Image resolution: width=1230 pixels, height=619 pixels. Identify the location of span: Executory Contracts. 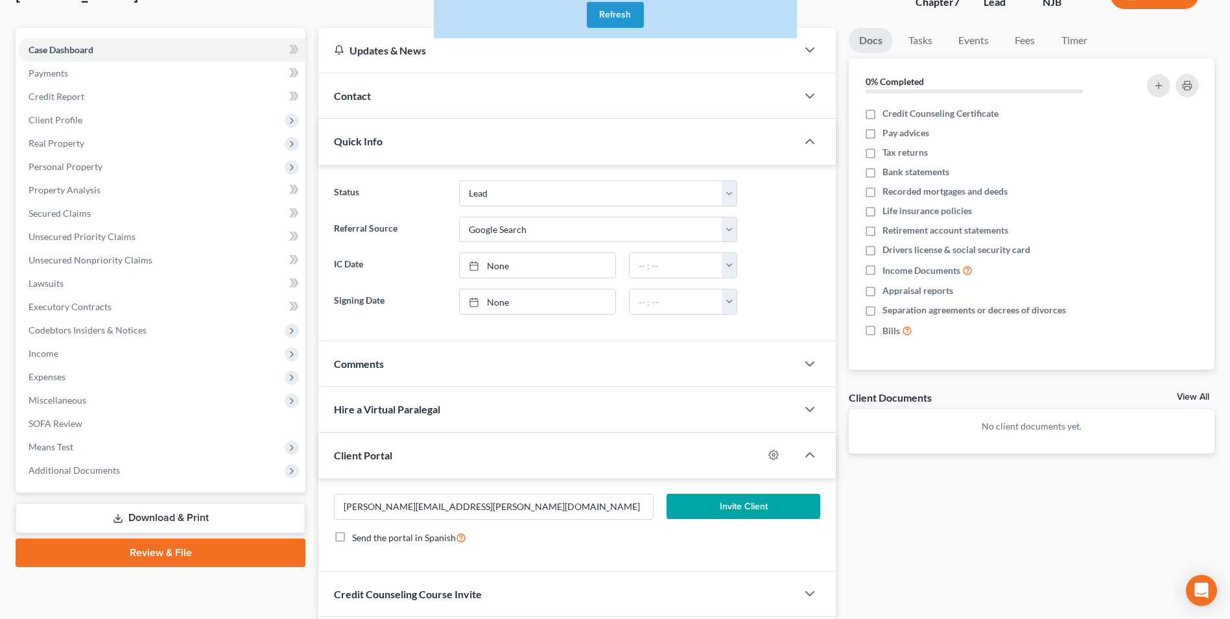
(70, 306).